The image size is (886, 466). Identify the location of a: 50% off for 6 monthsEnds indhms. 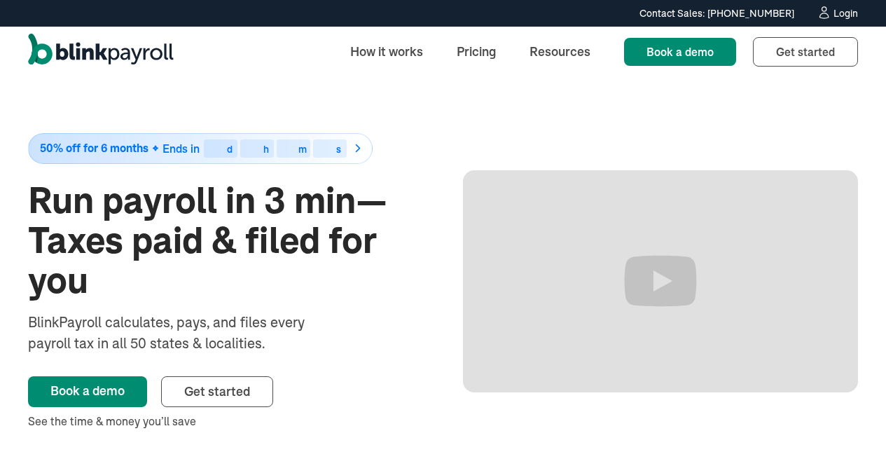
(226, 148).